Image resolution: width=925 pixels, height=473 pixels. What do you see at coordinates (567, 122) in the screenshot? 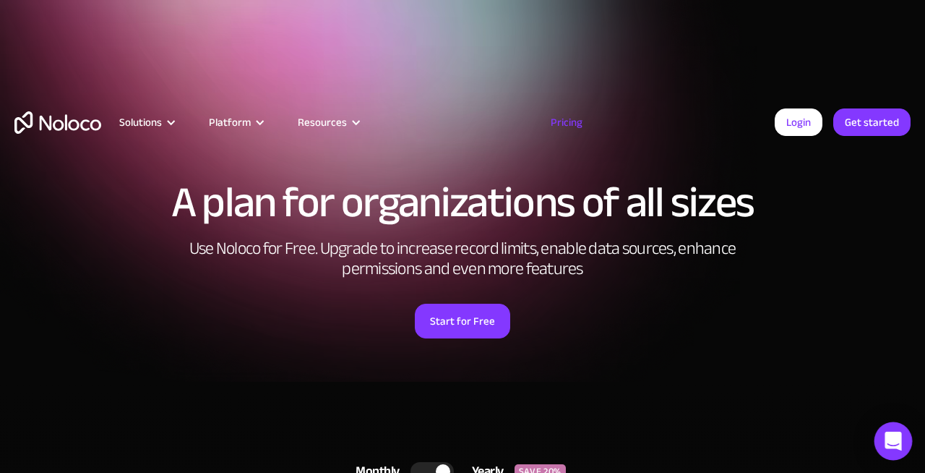
I see `a: Pricing` at bounding box center [567, 122].